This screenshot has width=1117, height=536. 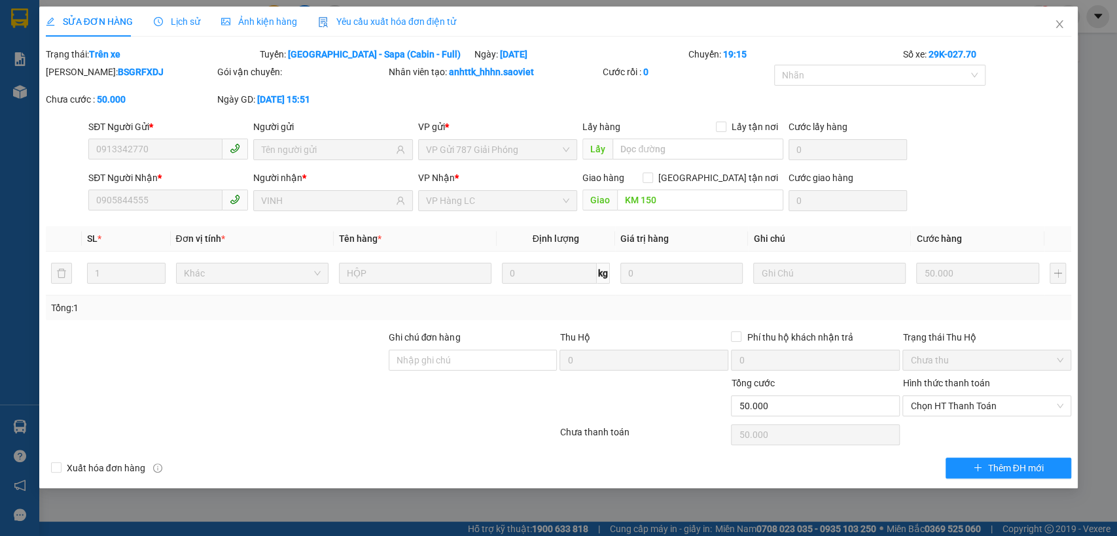 What do you see at coordinates (130, 99) in the screenshot?
I see `div: Chưa cước :` at bounding box center [130, 99].